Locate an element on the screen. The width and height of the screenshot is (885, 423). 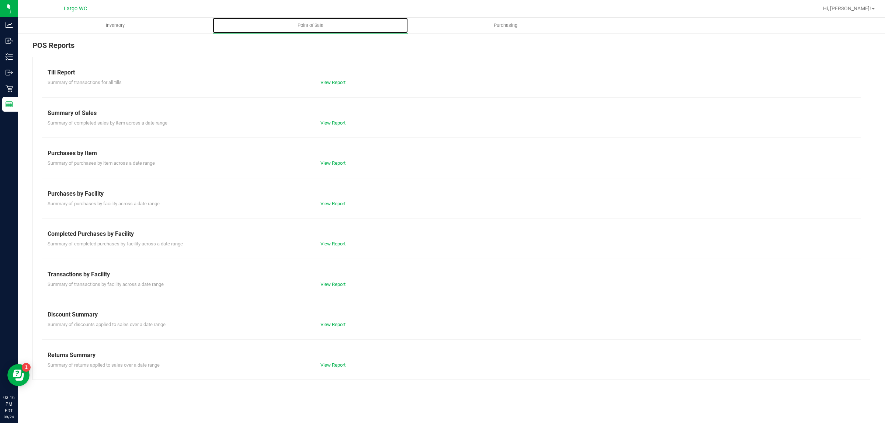
span: 1 is located at coordinates (4, 4).